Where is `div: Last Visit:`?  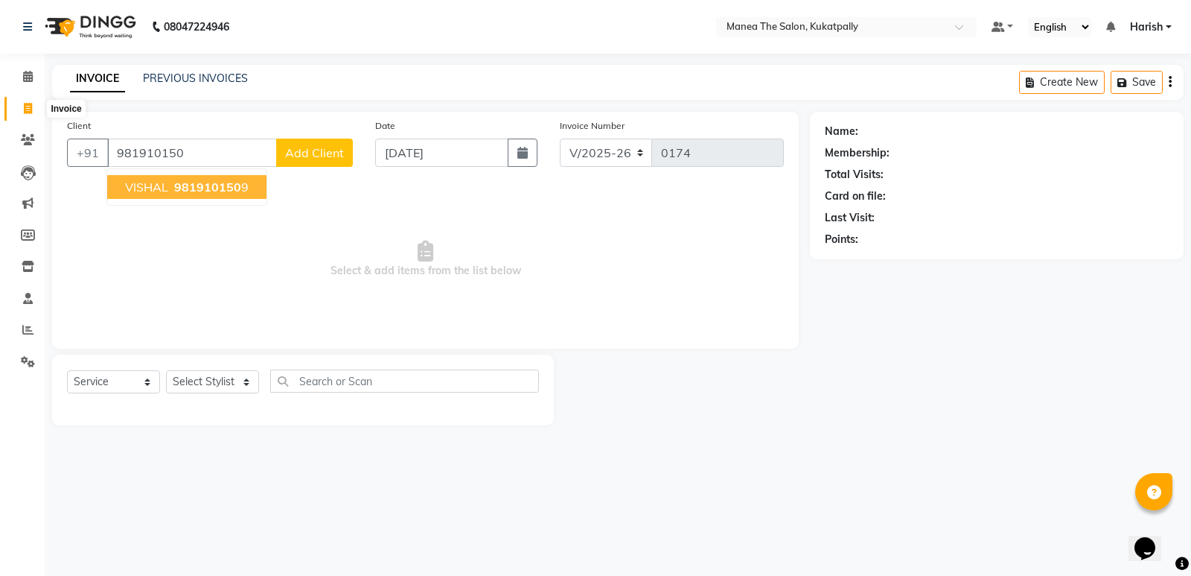 div: Last Visit: is located at coordinates (849, 217).